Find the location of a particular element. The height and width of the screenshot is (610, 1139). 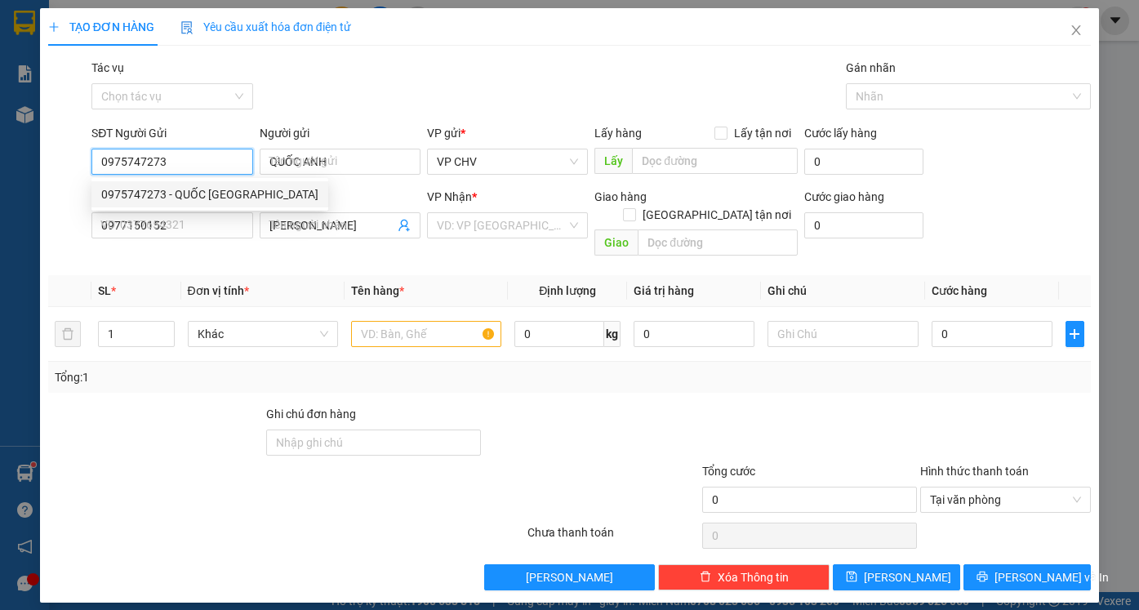

label: Cước giao hàng is located at coordinates (844, 197).